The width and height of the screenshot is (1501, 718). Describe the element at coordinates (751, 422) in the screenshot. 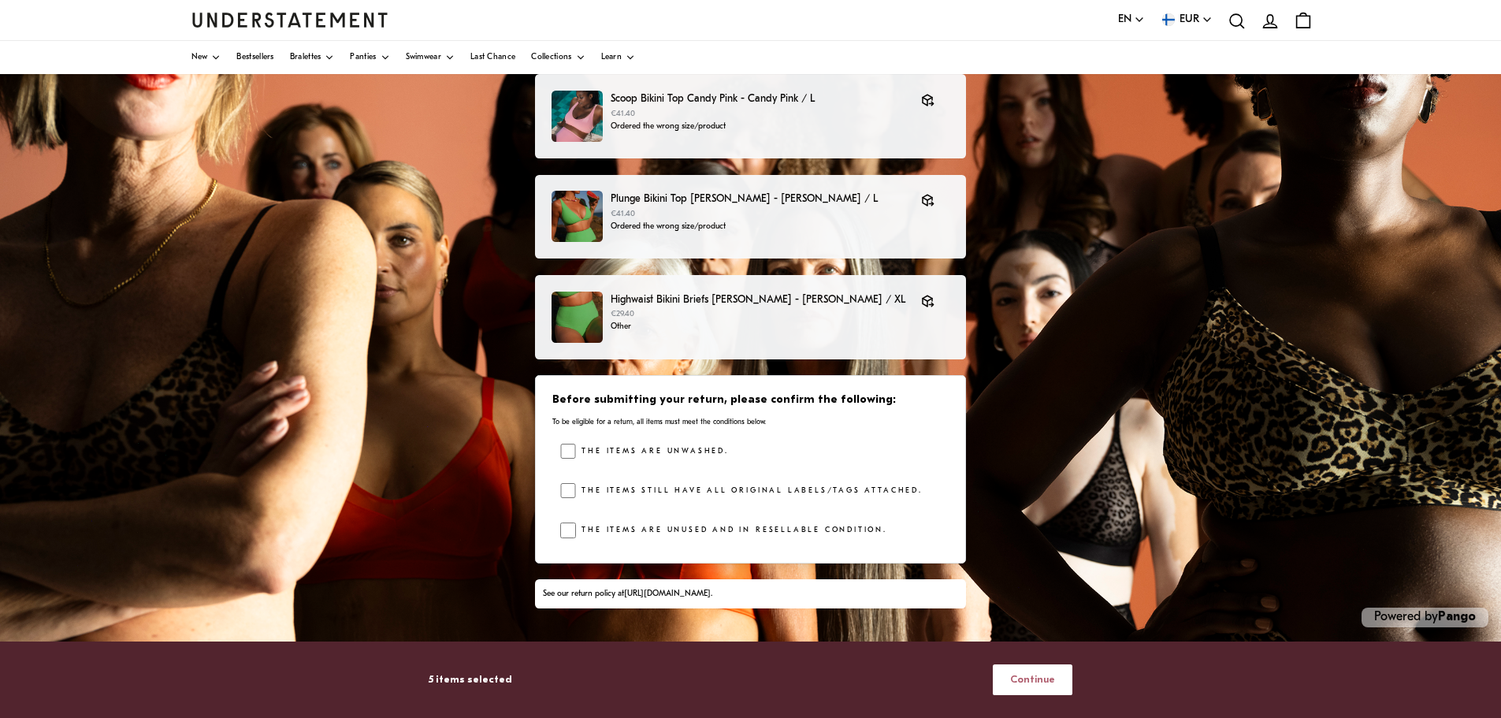

I see `p: To be eligible for a return, all items must meet the conditions below.` at that location.